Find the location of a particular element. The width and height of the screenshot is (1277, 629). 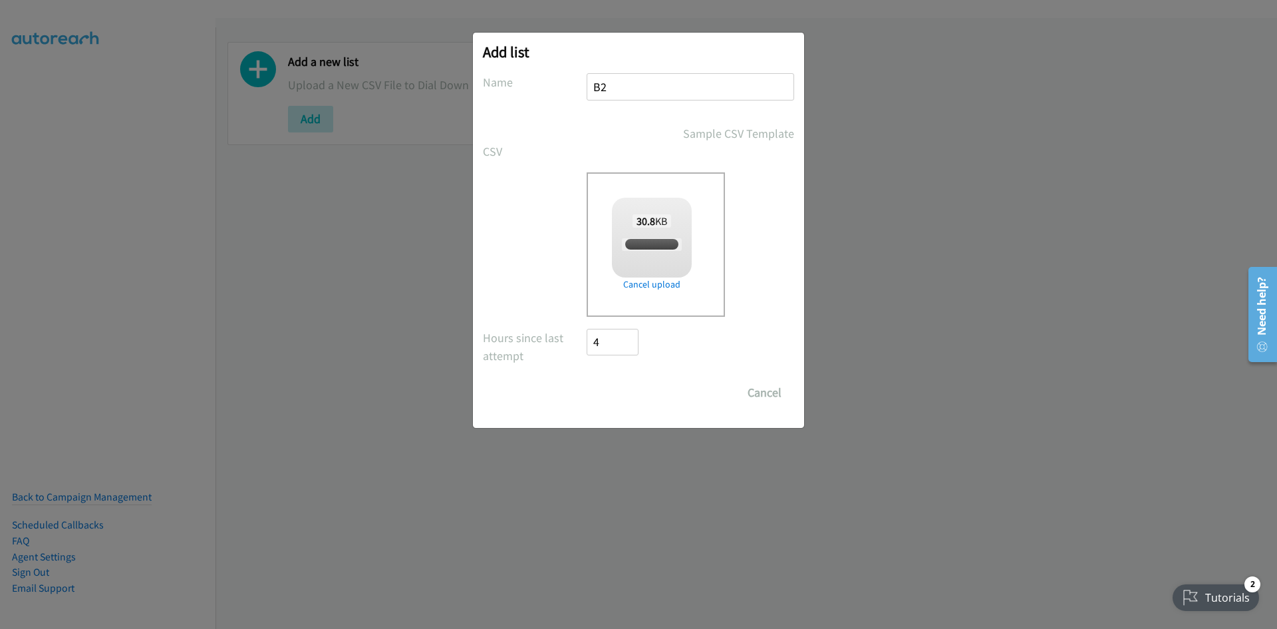

a: Cancel upload is located at coordinates (652, 284).